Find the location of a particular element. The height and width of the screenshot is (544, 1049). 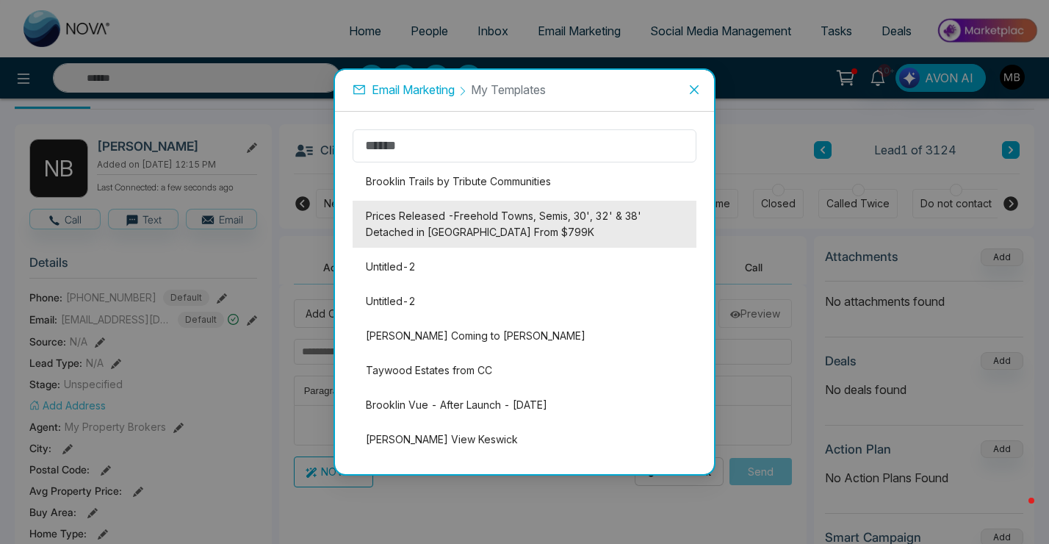

button: Close is located at coordinates (695, 90).